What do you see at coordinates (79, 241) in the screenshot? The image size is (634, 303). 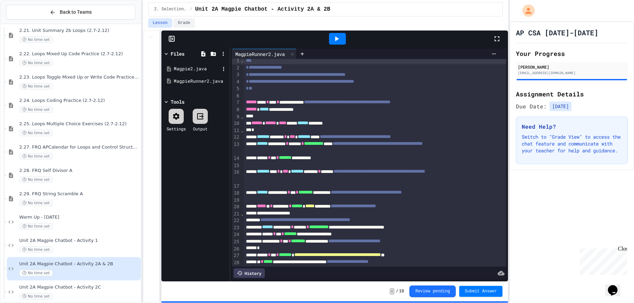 I see `span: Unit 2A Magpie Chatbot - Activity 1` at bounding box center [79, 241].